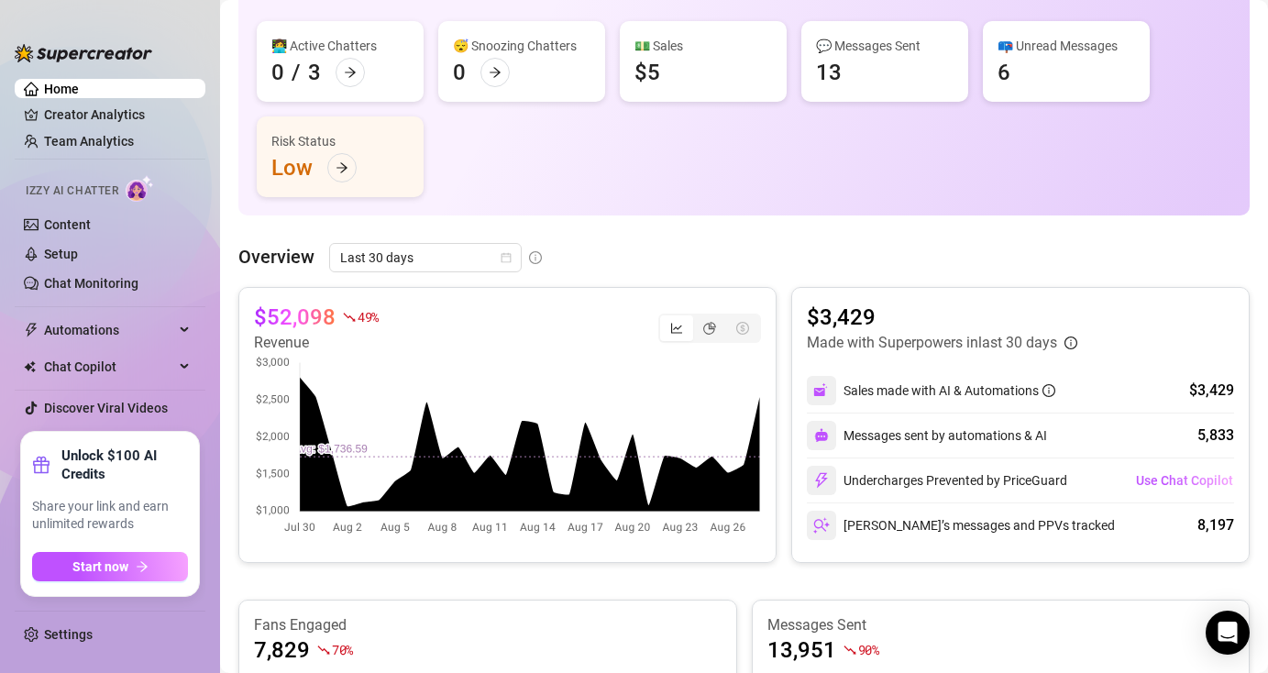 This screenshot has width=1268, height=673. Describe the element at coordinates (1184, 480) in the screenshot. I see `button: Use Chat Copilot` at that location.